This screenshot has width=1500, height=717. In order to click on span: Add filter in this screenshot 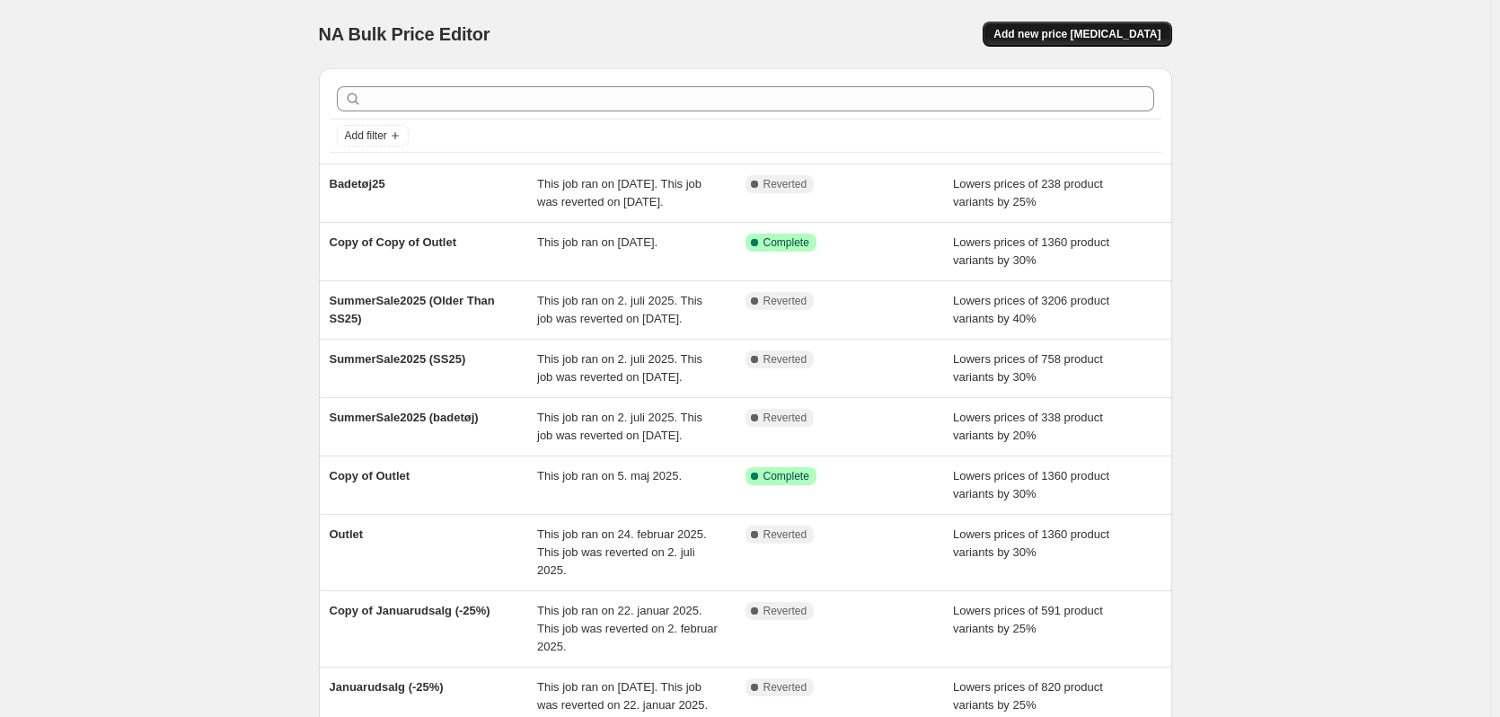, I will do `click(366, 136)`.